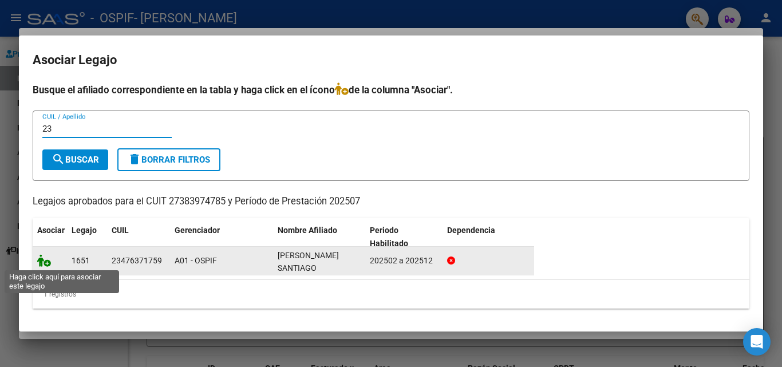 This screenshot has height=367, width=782. I want to click on mat-icon: delete, so click(134, 159).